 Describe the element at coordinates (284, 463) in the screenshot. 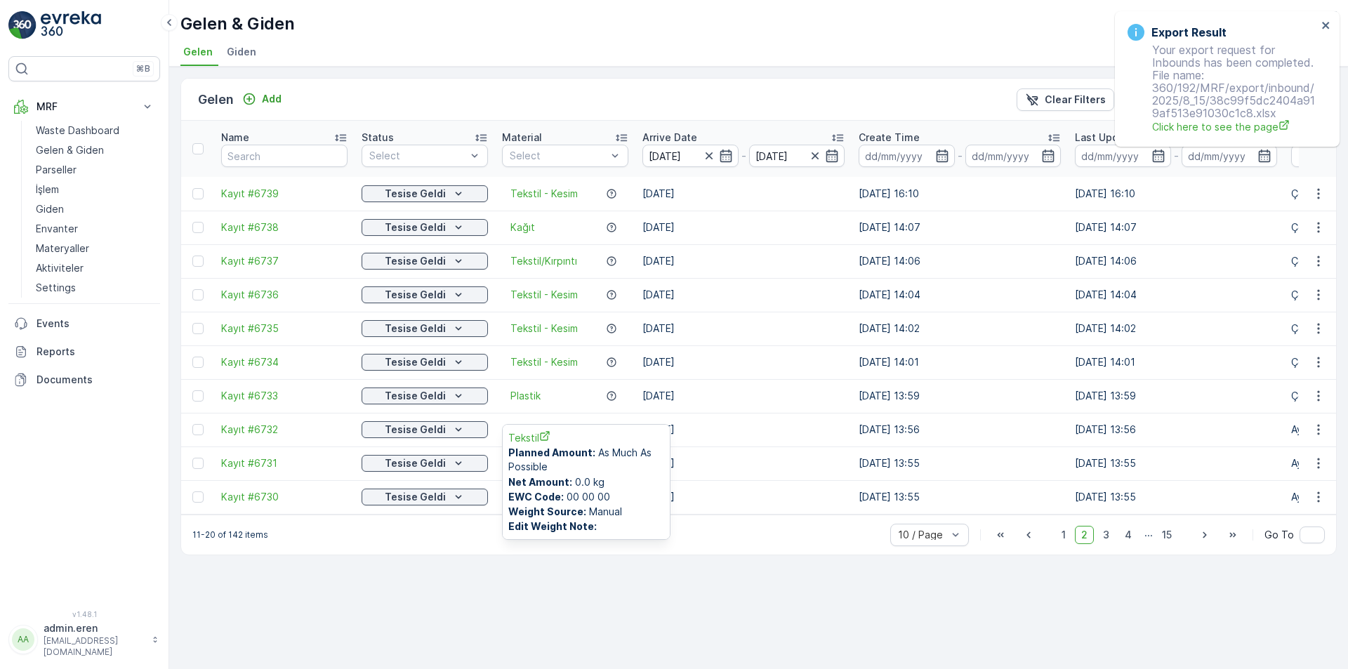

I see `a: Kayıt #6731` at that location.